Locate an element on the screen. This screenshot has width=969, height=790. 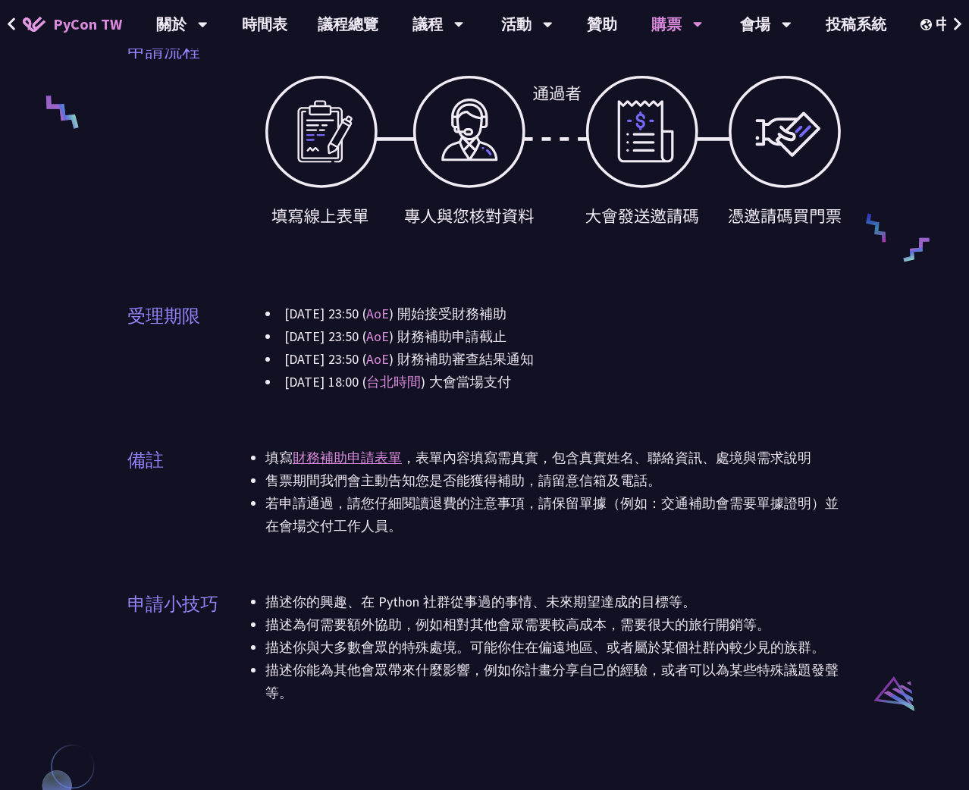
p: 申請小技巧 is located at coordinates (173, 605).